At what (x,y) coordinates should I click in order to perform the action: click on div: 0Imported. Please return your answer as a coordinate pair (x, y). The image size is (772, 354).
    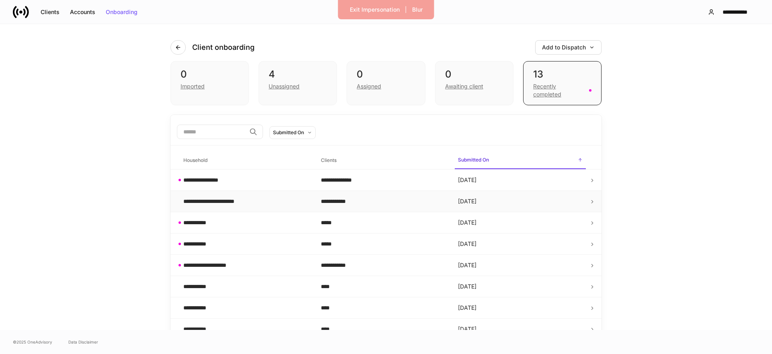
    Looking at the image, I should click on (210, 83).